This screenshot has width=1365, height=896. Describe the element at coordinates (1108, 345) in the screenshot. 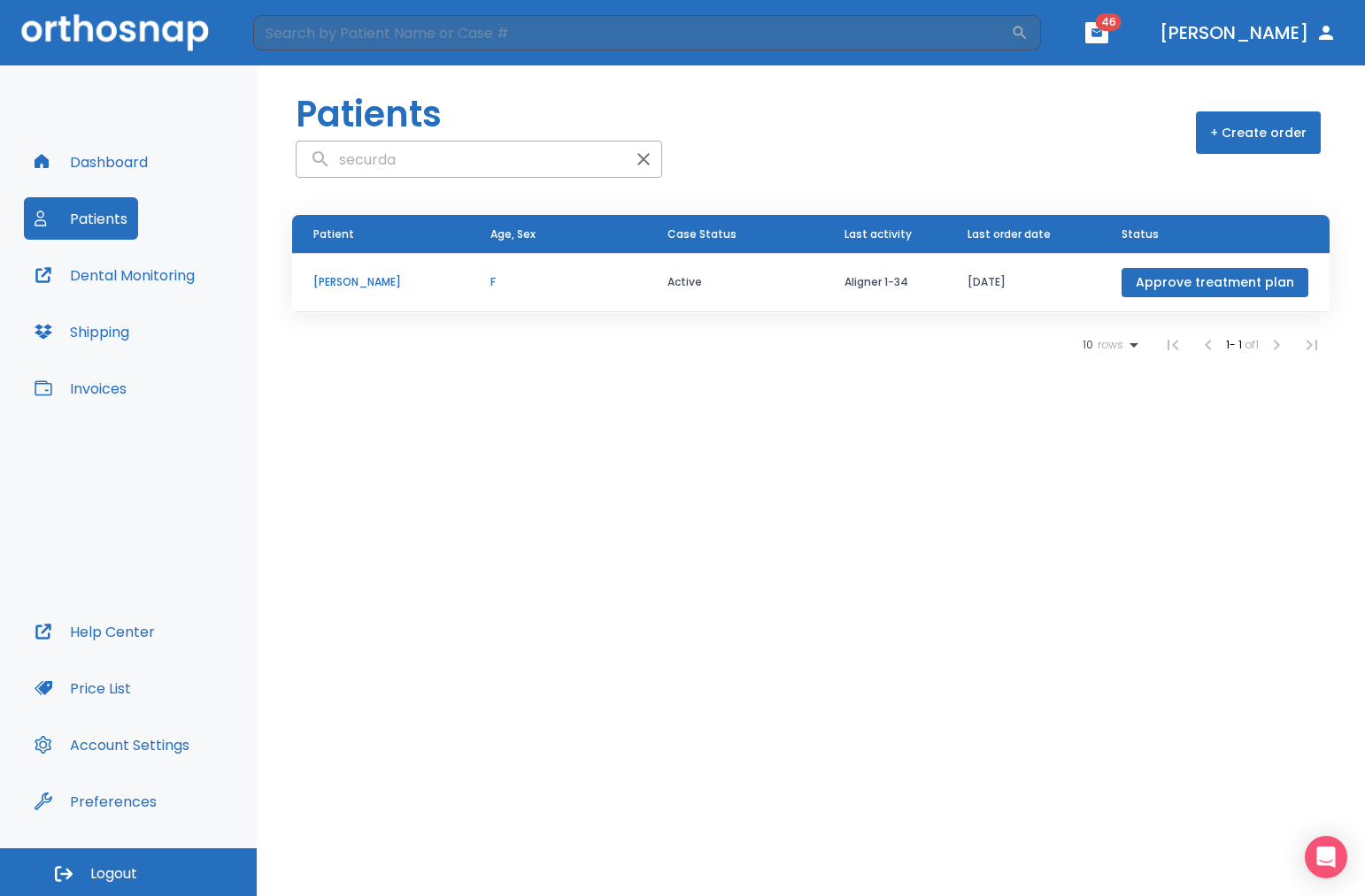

I see `span: rows` at that location.